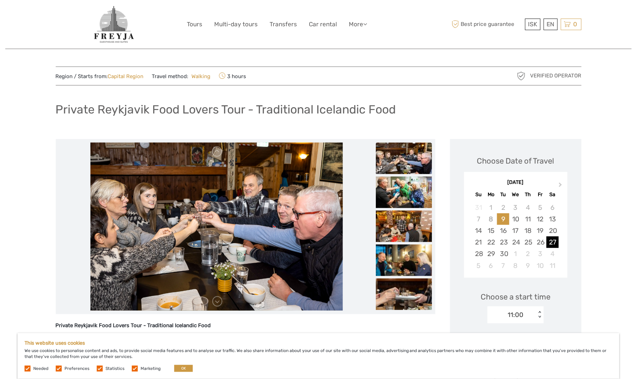 Image resolution: width=637 pixels, height=379 pixels. What do you see at coordinates (100, 76) in the screenshot?
I see `span: Region / Starts from:` at bounding box center [100, 76].